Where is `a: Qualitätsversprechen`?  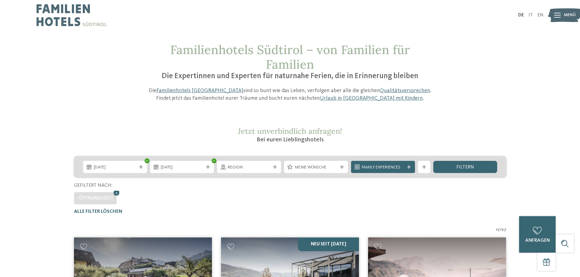
a: Qualitätsversprechen is located at coordinates (405, 91).